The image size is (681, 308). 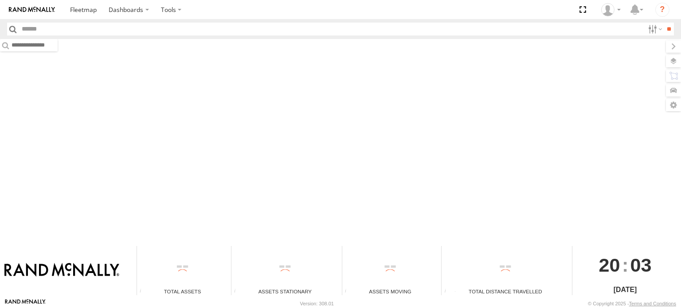 What do you see at coordinates (448, 292) in the screenshot?
I see `div: Total distance travelled by all assets within specified date range and applied filters` at bounding box center [448, 292].